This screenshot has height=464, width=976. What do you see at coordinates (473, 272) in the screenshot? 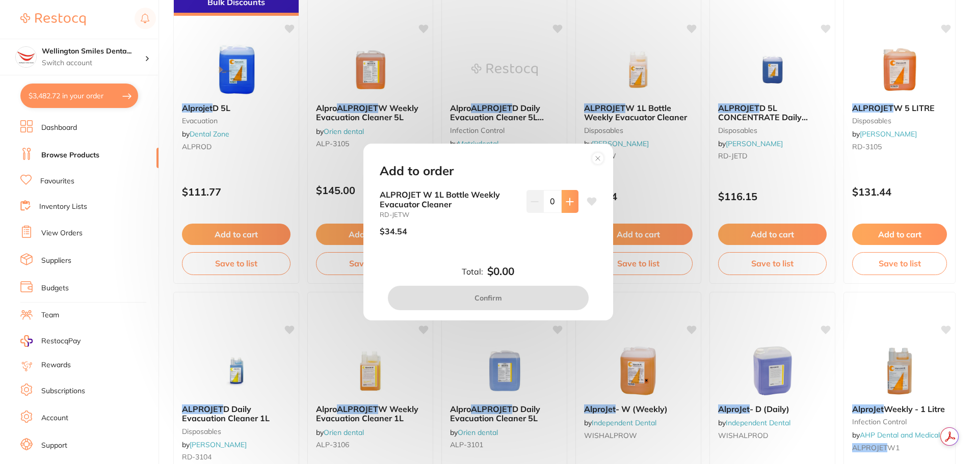
I see `label: Total:` at bounding box center [473, 272].